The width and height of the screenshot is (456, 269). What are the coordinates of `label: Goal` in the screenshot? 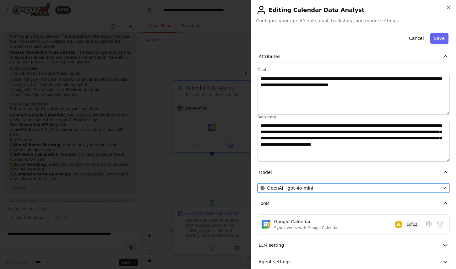 It's located at (353, 70).